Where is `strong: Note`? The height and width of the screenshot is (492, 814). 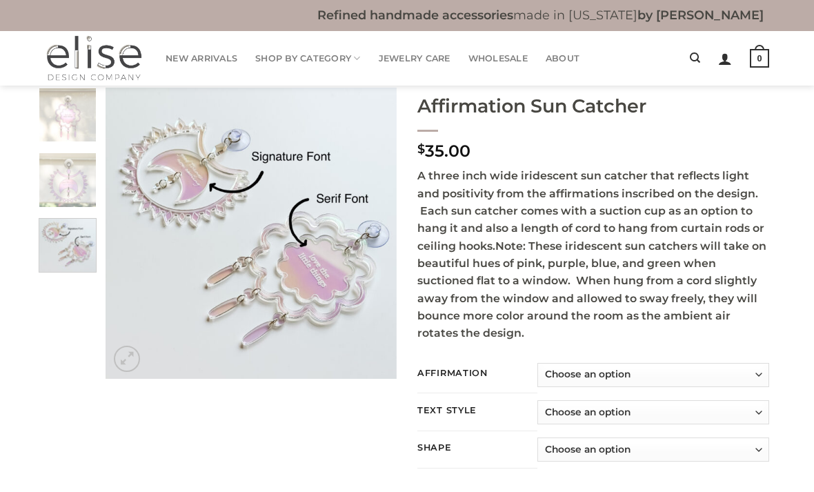
strong: Note is located at coordinates (509, 245).